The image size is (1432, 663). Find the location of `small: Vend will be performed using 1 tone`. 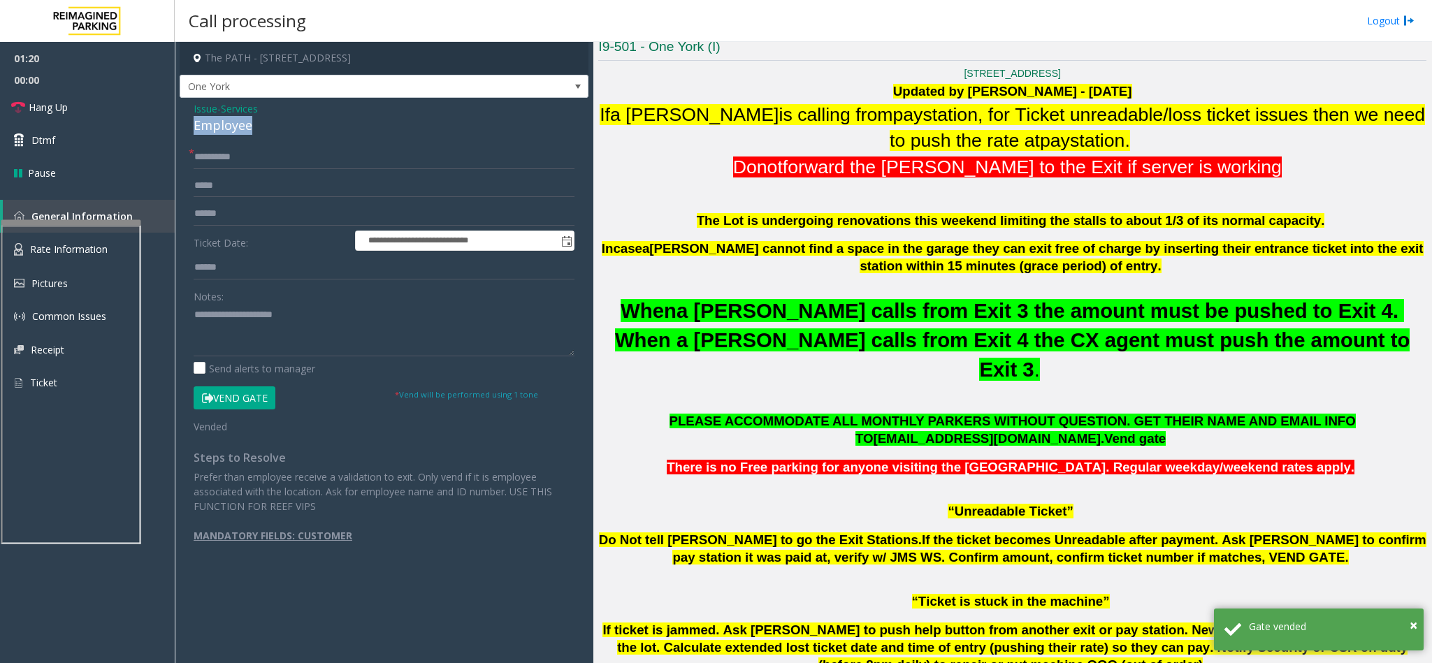

small: Vend will be performed using 1 tone is located at coordinates (466, 394).